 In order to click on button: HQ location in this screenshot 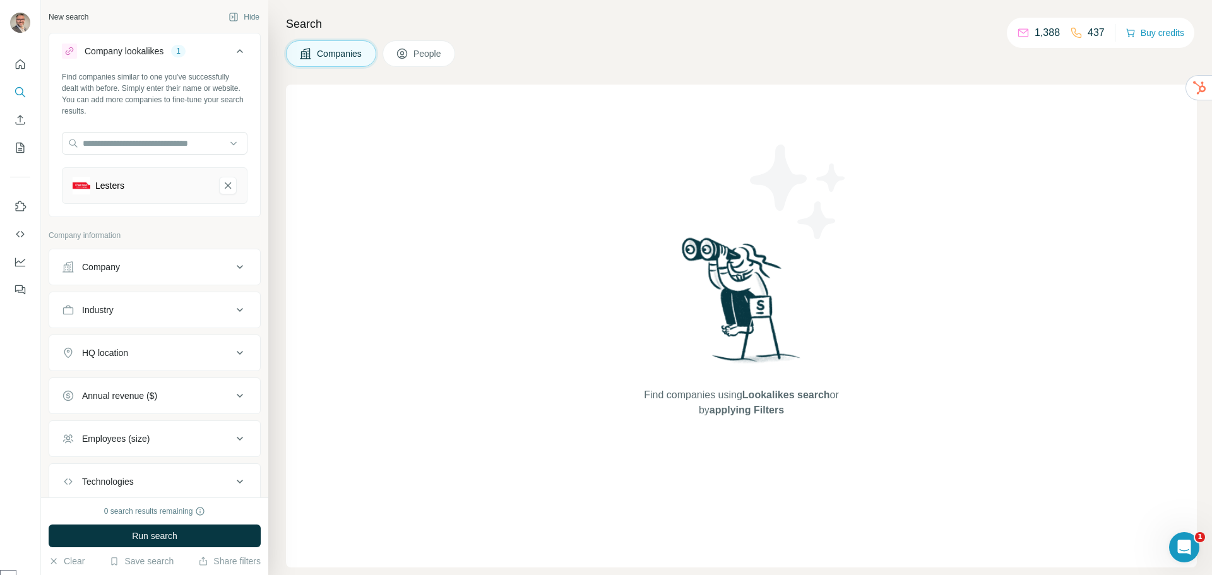, I will do `click(155, 353)`.